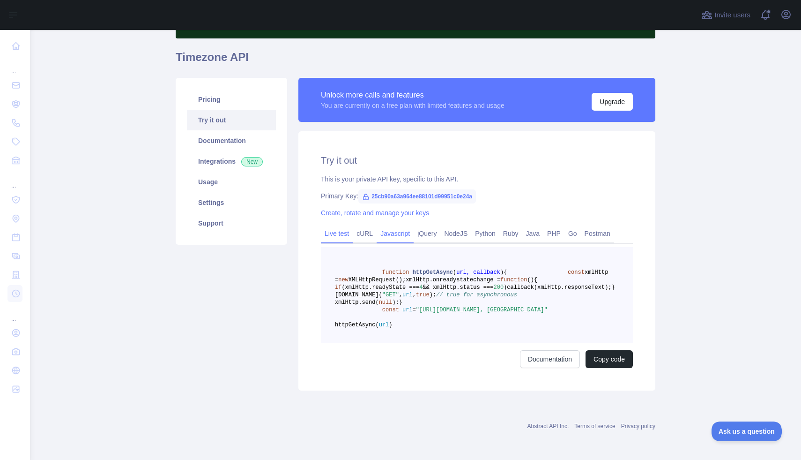  Describe the element at coordinates (344, 280) in the screenshot. I see `span: new` at that location.